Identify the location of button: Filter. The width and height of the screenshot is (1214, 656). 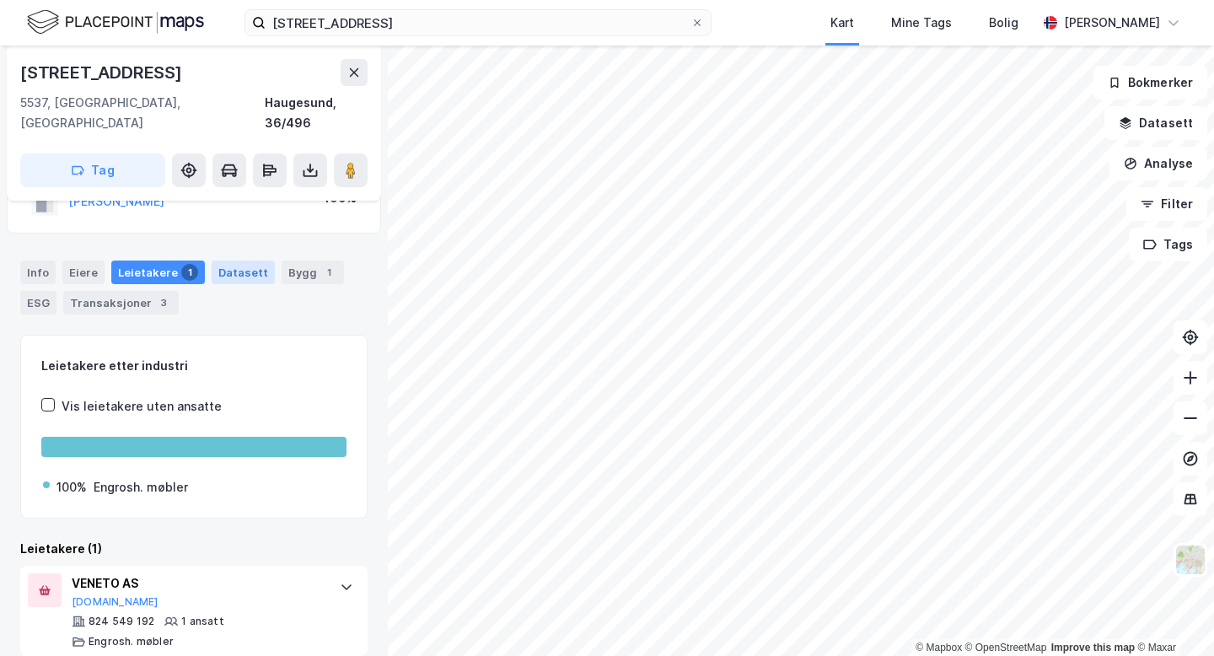
(1167, 204).